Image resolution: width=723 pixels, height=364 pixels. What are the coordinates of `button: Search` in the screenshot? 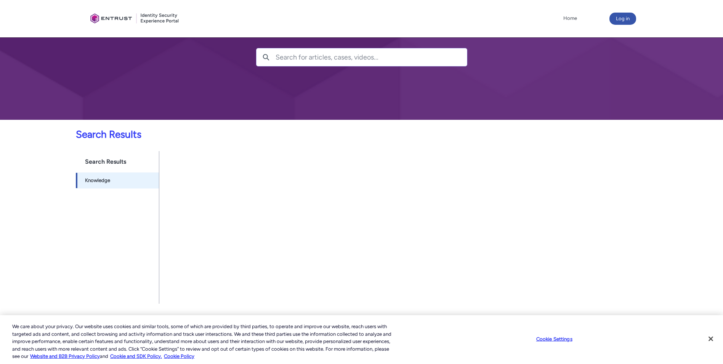 It's located at (266, 57).